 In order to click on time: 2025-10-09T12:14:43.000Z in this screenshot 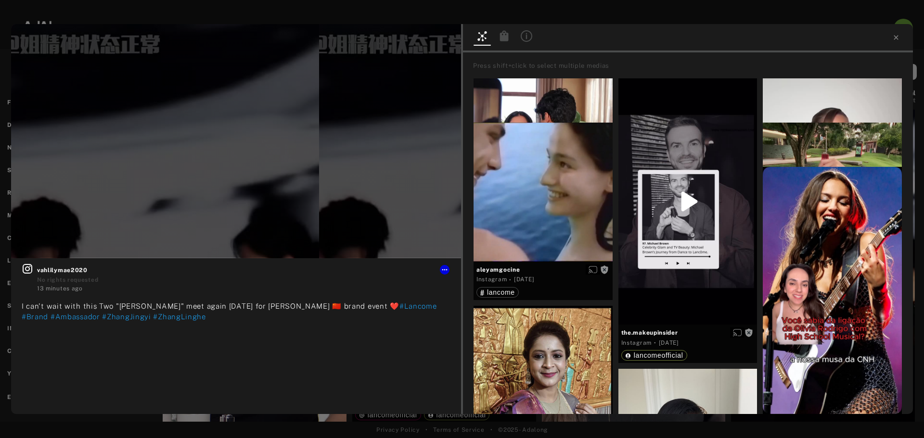, I will do `click(60, 289)`.